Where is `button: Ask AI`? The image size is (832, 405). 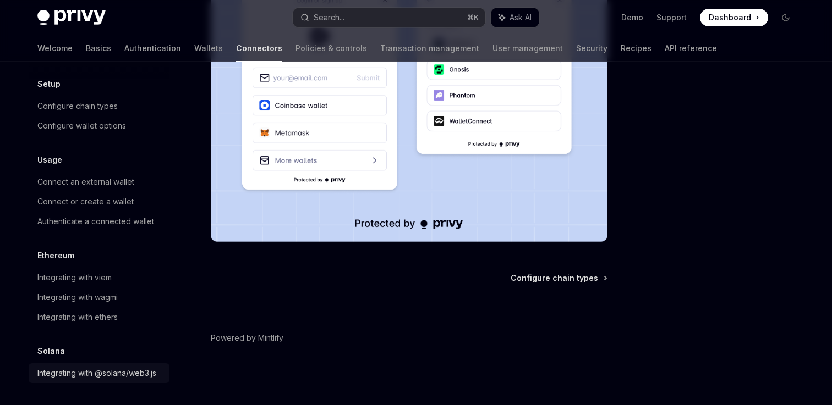
button: Ask AI is located at coordinates (515, 18).